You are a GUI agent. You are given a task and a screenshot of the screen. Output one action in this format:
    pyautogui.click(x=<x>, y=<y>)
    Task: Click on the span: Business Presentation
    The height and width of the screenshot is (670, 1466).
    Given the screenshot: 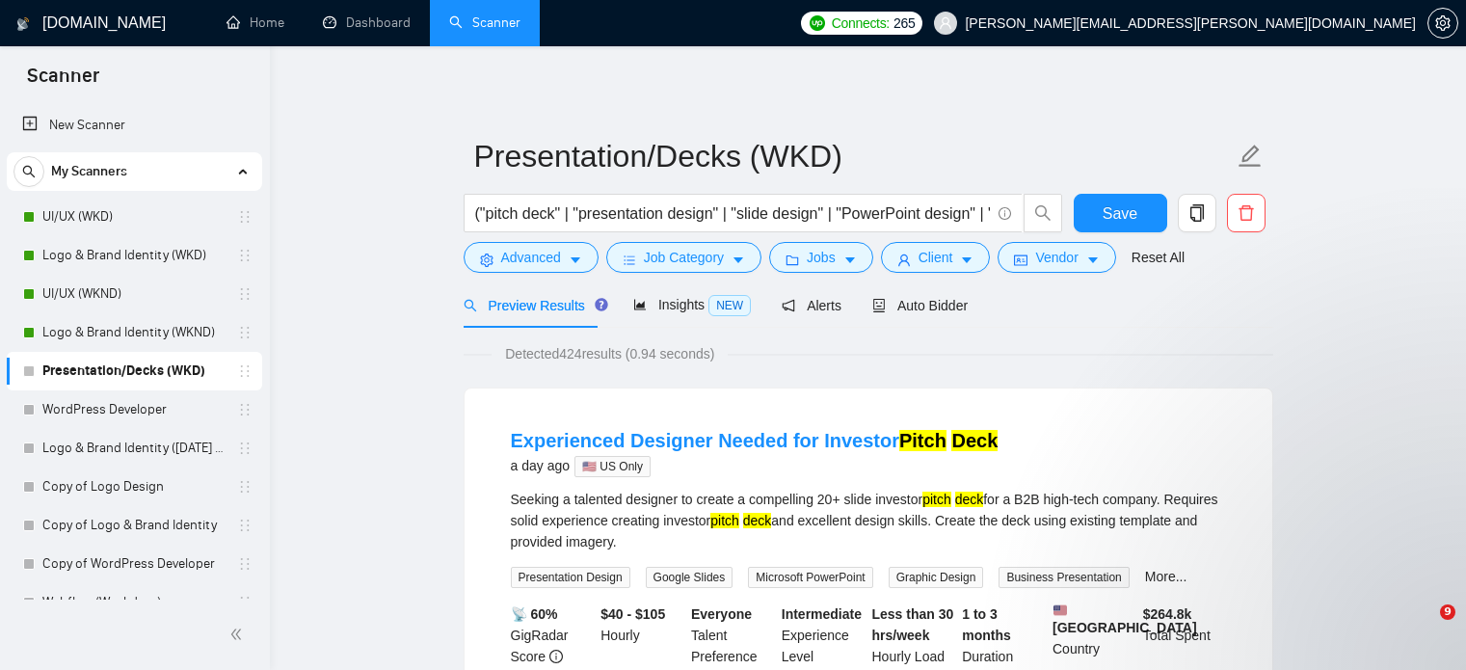 What is the action you would take?
    pyautogui.click(x=1063, y=577)
    